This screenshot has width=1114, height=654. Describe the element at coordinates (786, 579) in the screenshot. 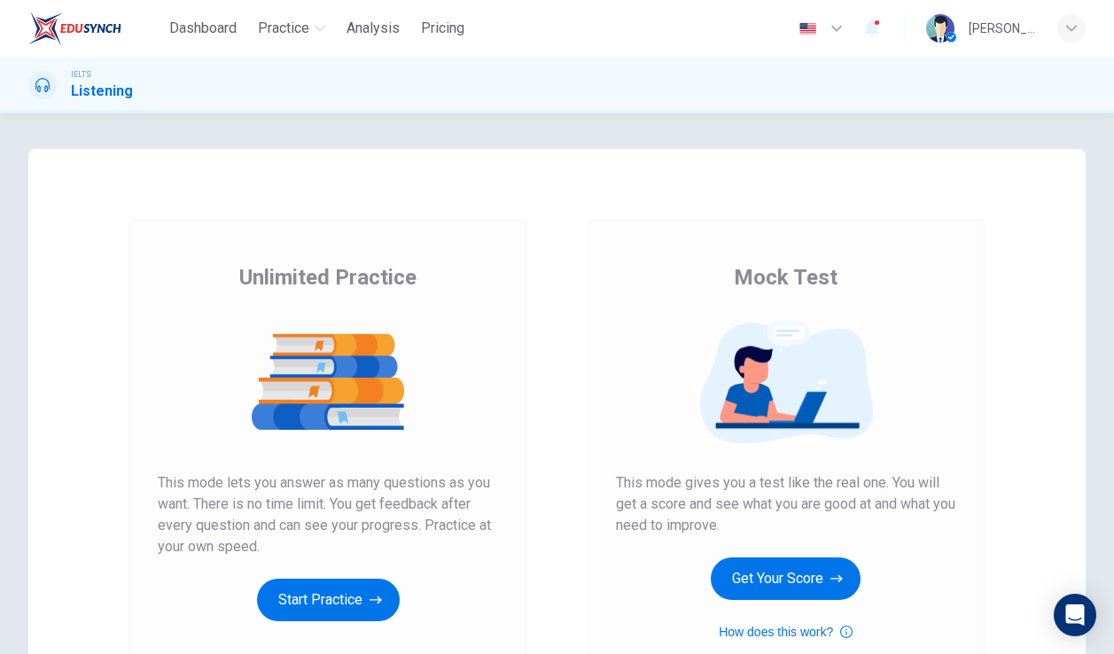

I see `button: Get Your Score` at that location.